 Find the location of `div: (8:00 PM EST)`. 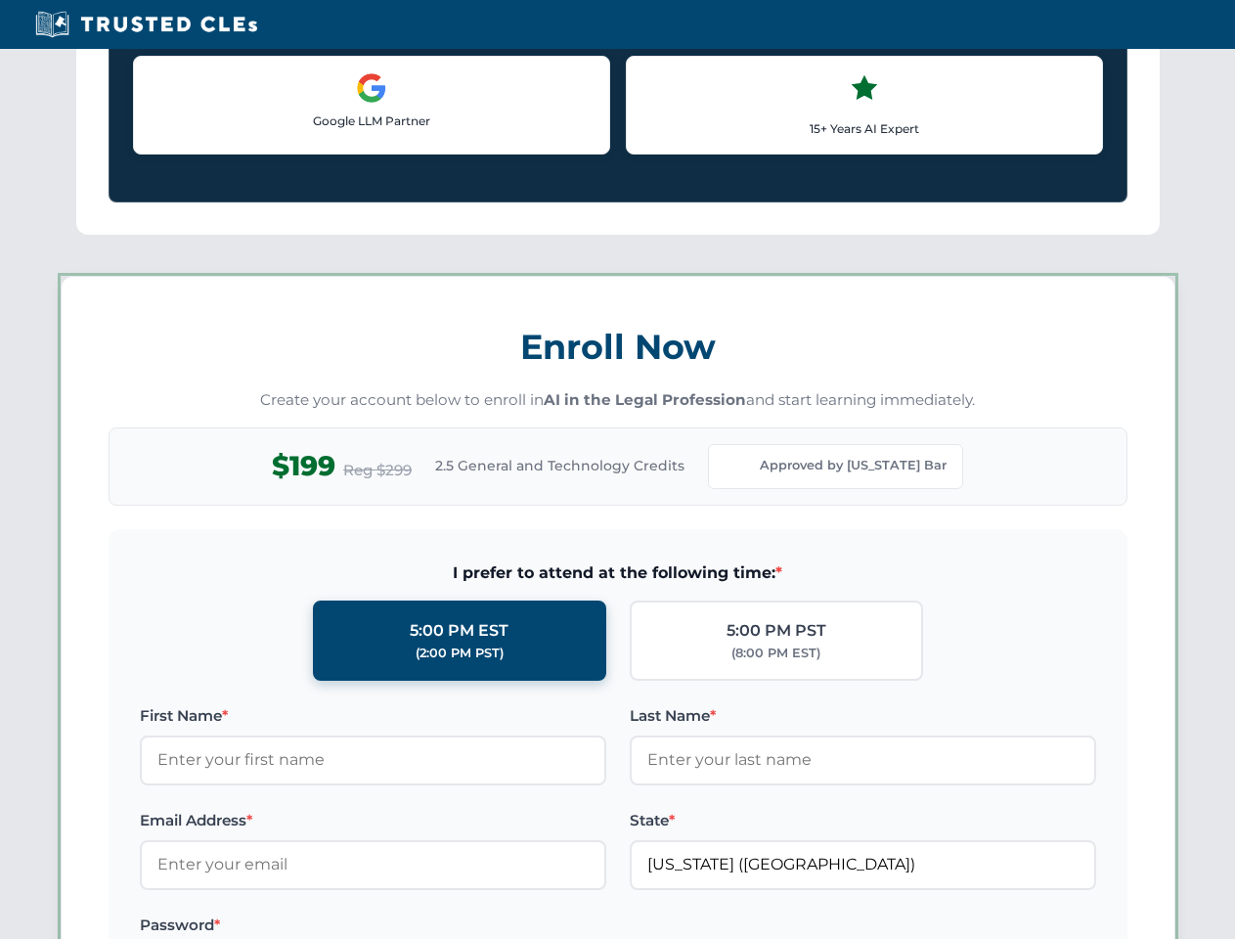

div: (8:00 PM EST) is located at coordinates (776, 653).